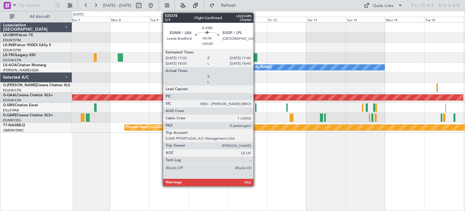 The image size is (465, 211). I want to click on span: G-GAAL, so click(10, 95).